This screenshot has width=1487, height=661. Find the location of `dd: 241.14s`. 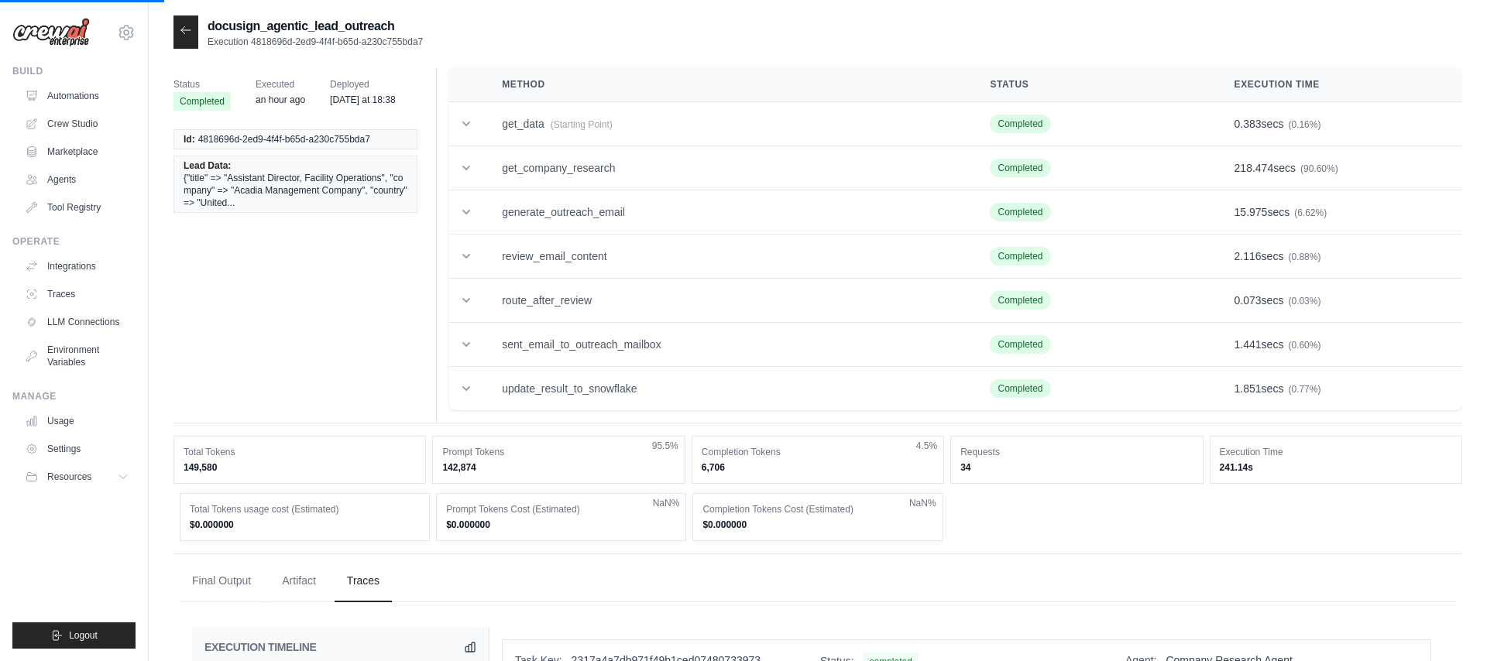

dd: 241.14s is located at coordinates (1336, 468).